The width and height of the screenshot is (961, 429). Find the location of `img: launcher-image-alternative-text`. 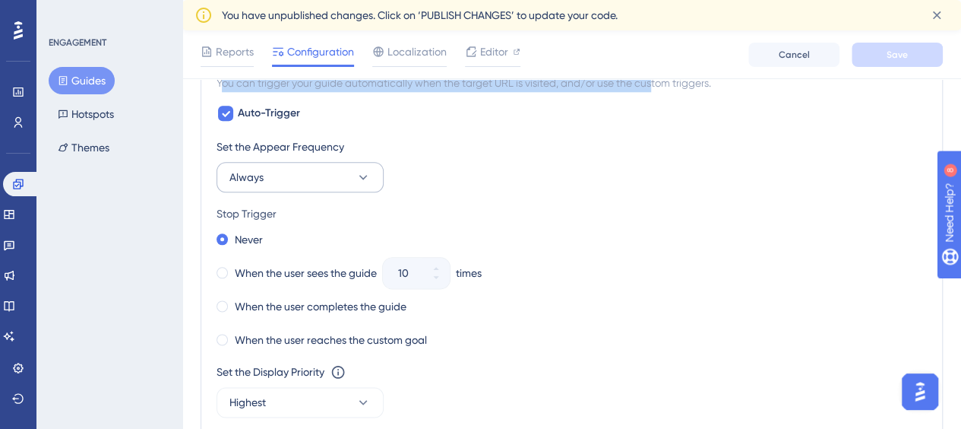

img: launcher-image-alternative-text is located at coordinates (23, 23).